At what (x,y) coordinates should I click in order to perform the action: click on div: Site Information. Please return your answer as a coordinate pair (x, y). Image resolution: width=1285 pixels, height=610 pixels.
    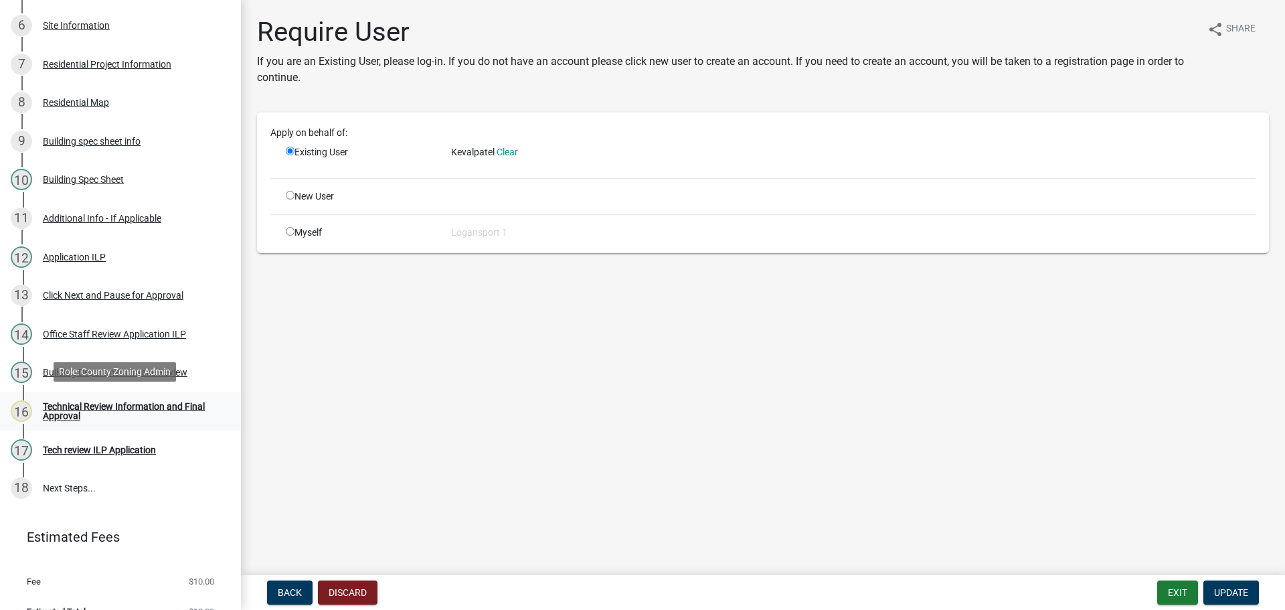
    Looking at the image, I should click on (76, 25).